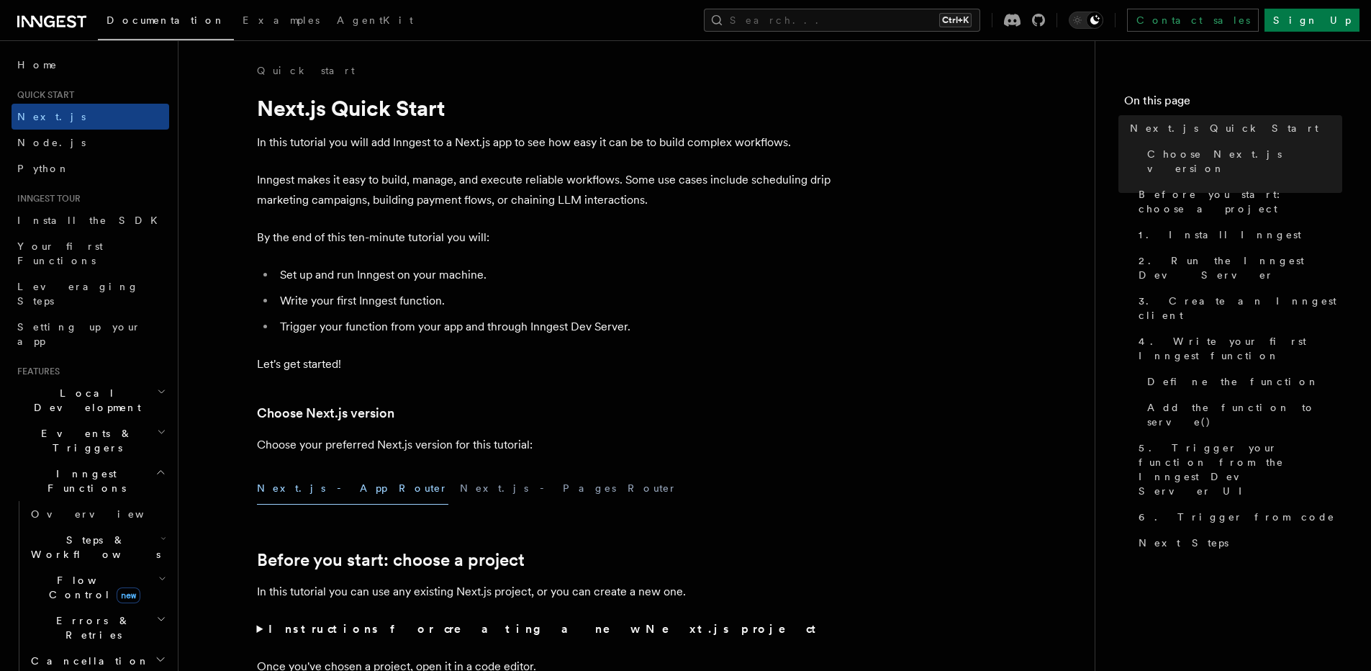 This screenshot has width=1371, height=671. Describe the element at coordinates (1238, 469) in the screenshot. I see `a: 5. Trigger your function from the Inngest Dev Server UI` at that location.